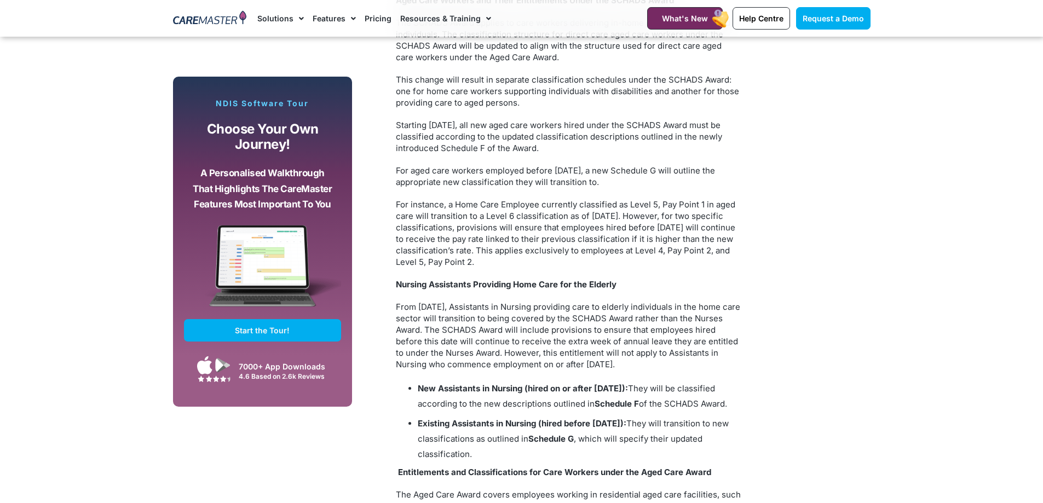 Image resolution: width=1043 pixels, height=503 pixels. I want to click on p: Choose your own journey!, so click(263, 137).